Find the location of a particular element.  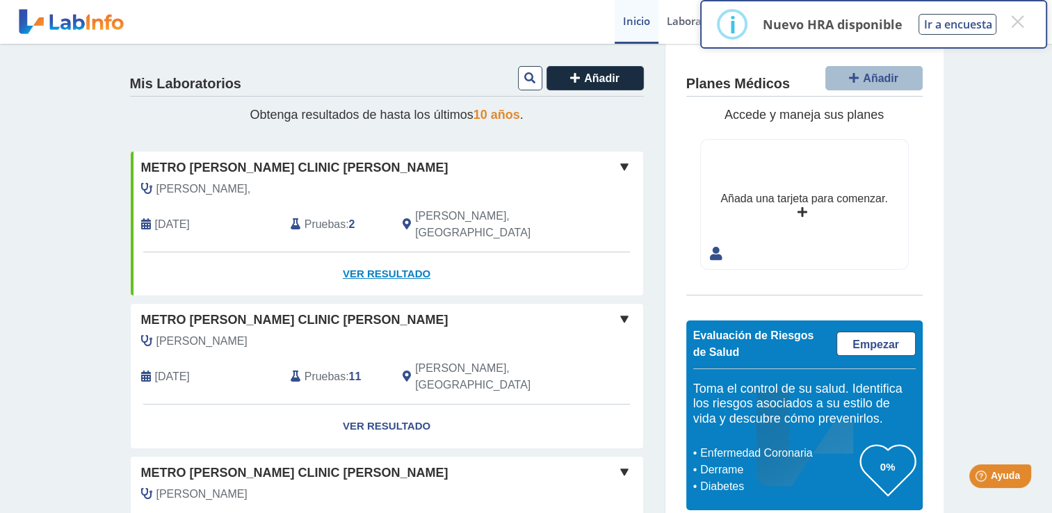

span: Ortiz Agundez, Jonathan is located at coordinates (202, 494).